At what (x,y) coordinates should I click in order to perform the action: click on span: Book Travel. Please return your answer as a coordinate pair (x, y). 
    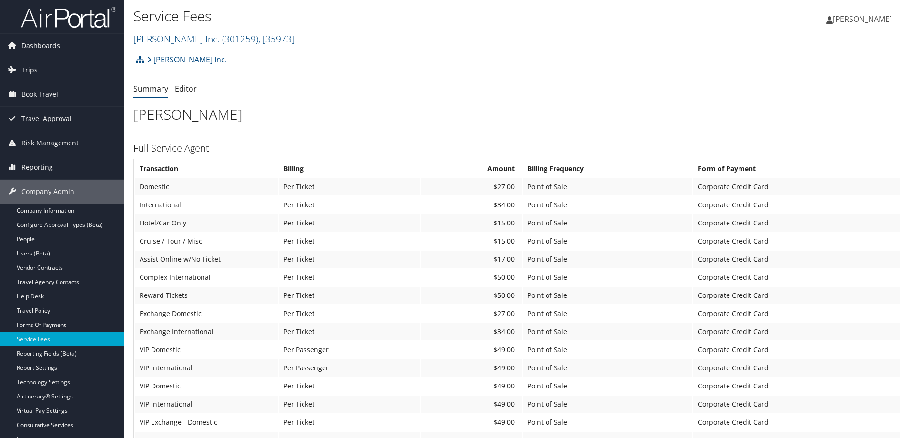
    Looking at the image, I should click on (40, 94).